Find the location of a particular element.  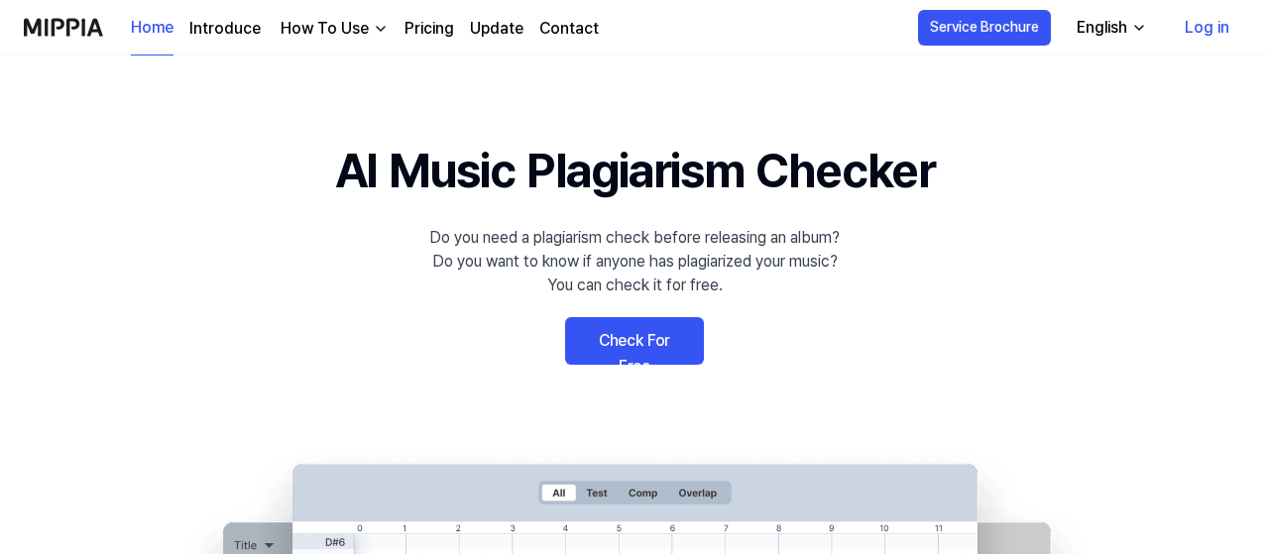

h1: AI Music Plagiarism Checker is located at coordinates (635, 171).